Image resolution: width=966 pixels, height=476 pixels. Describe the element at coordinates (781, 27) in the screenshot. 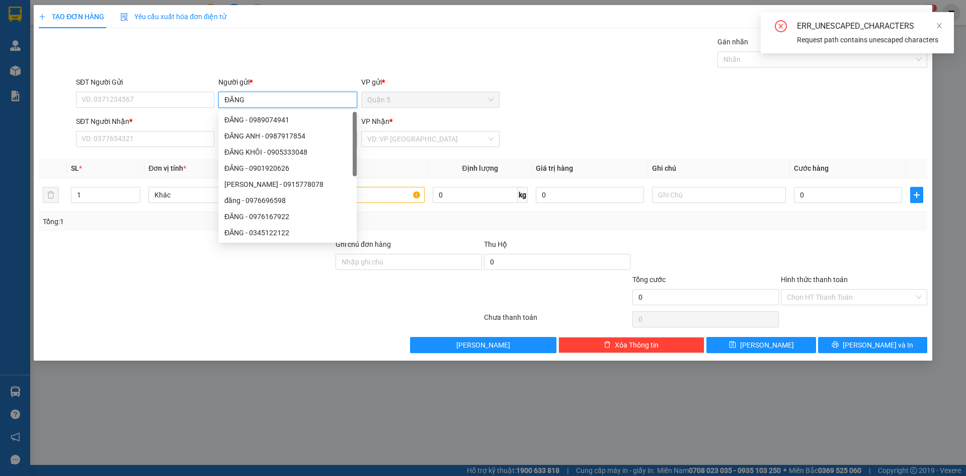

I see `span: close-circle` at that location.